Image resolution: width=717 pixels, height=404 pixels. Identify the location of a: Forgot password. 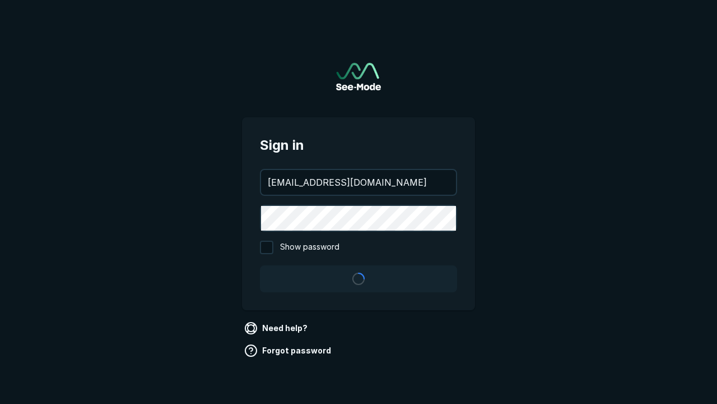
(289, 350).